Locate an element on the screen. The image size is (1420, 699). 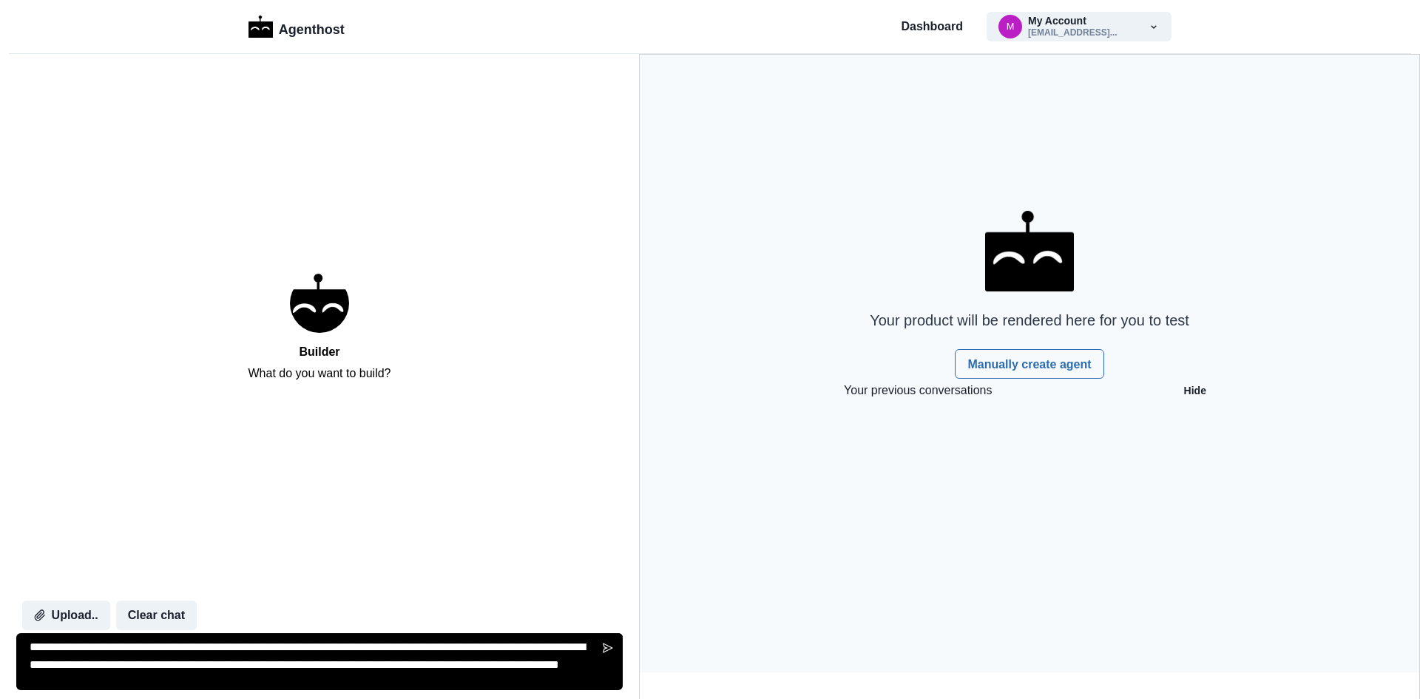
a: Manually create agent is located at coordinates (1029, 364).